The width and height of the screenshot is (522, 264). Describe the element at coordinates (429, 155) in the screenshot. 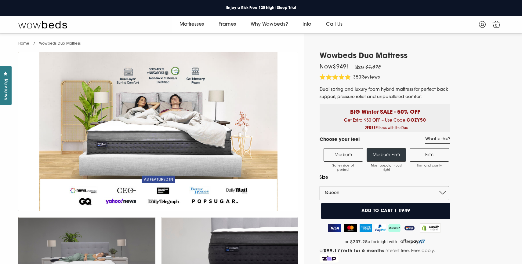

I see `label: Firm` at that location.